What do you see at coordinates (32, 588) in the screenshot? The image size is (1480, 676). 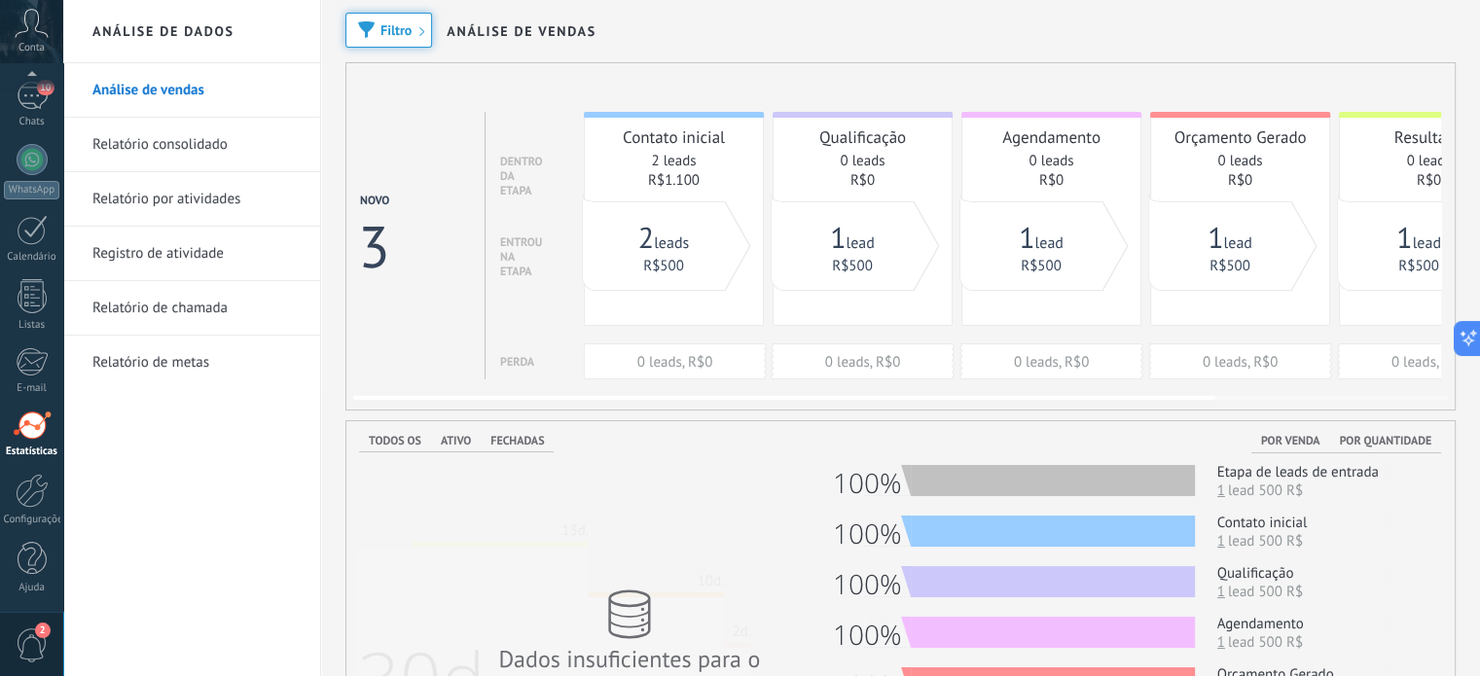 I see `div: Ajuda` at bounding box center [32, 588].